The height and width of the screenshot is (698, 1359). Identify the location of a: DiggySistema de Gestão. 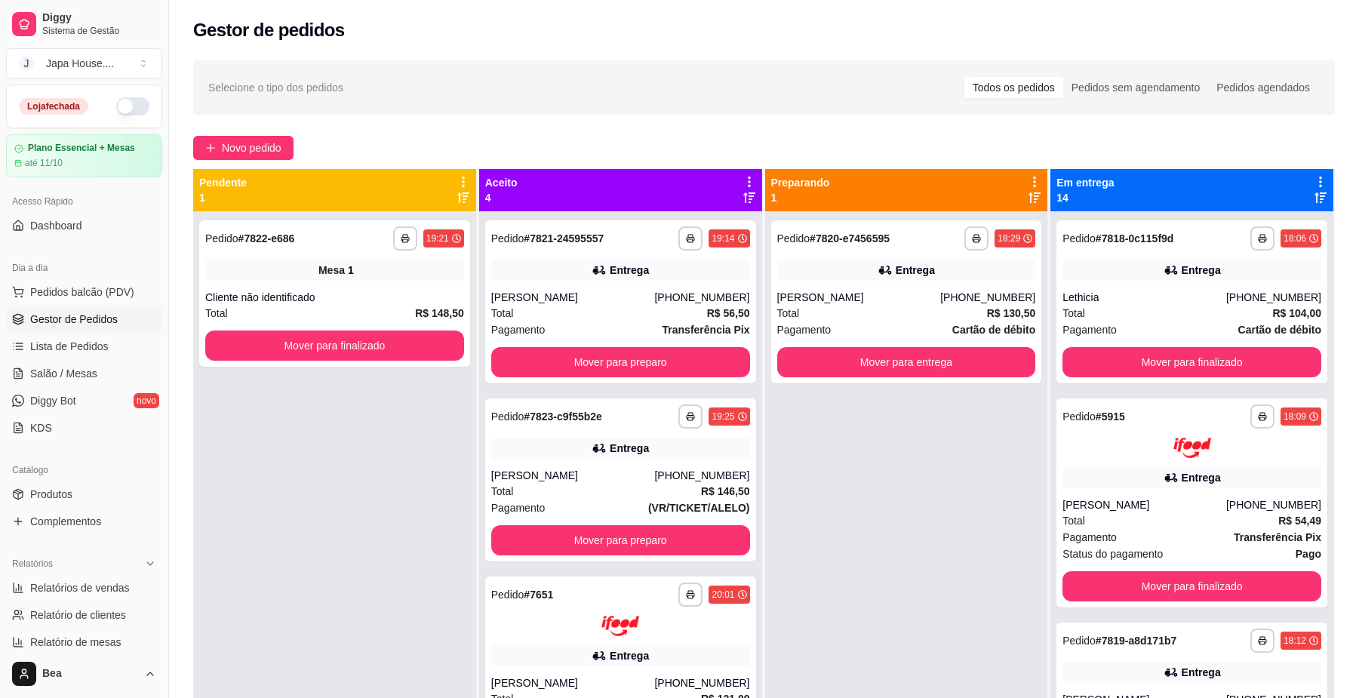
(84, 24).